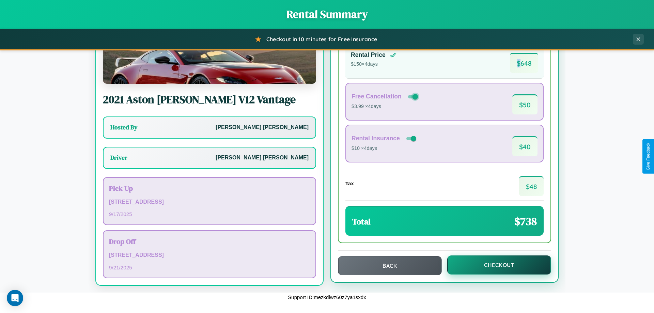 Image resolution: width=654 pixels, height=313 pixels. I want to click on h3: Total, so click(361, 221).